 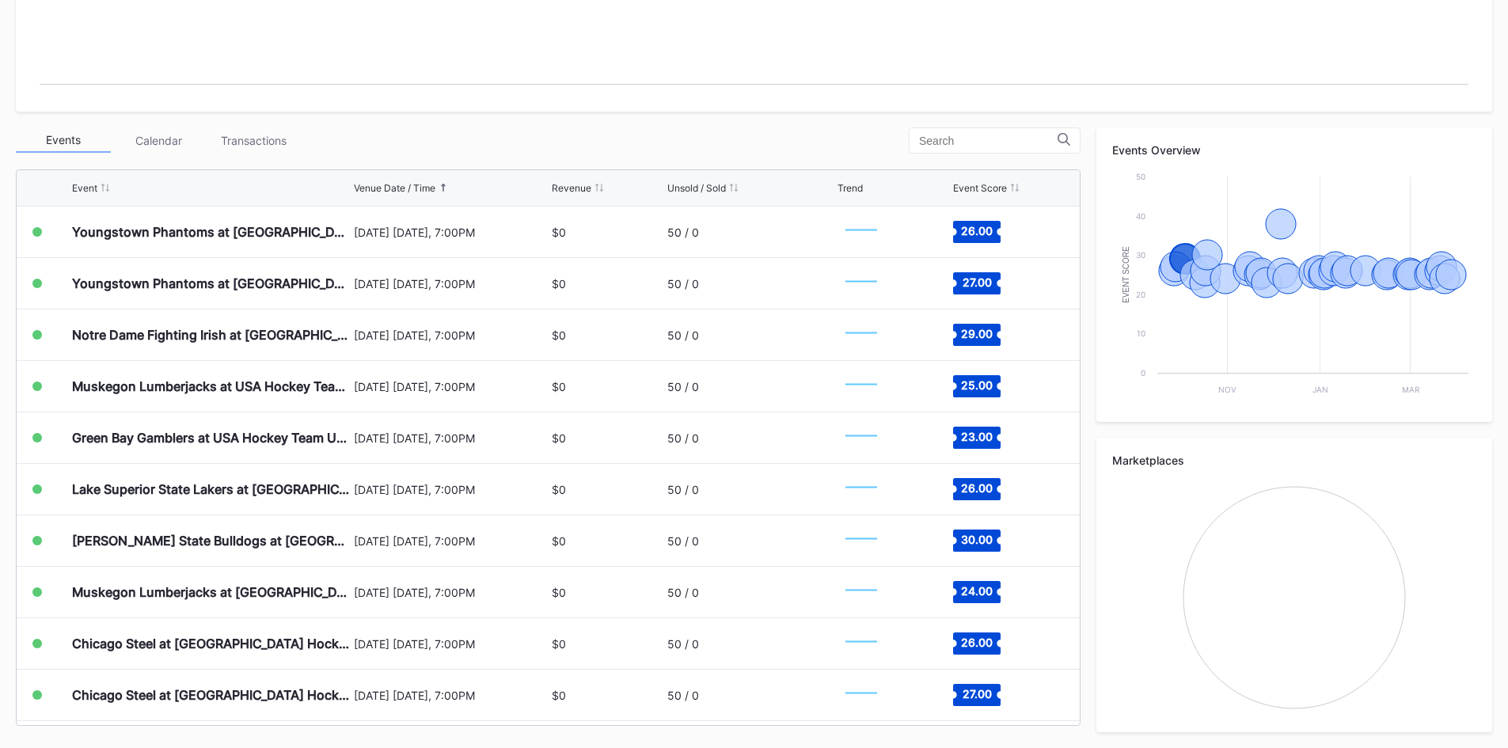 I want to click on text: Nov, so click(x=1227, y=390).